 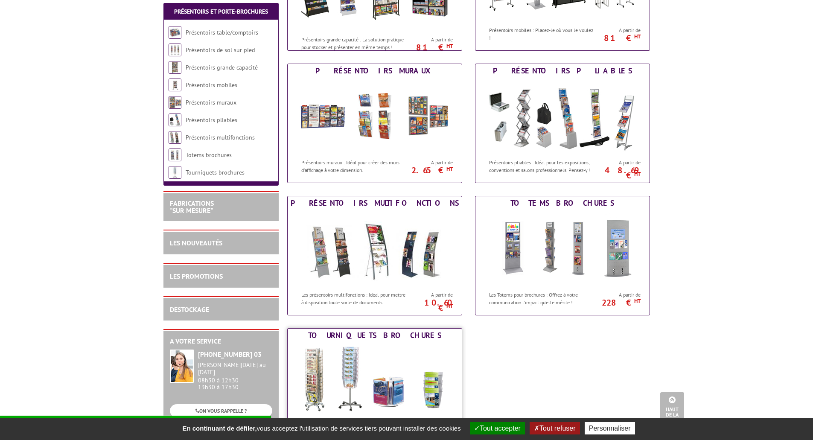 What do you see at coordinates (542, 166) in the screenshot?
I see `p: Présentoirs pliables : Idéal pour les expositions, conventions et salons professionnels. Pensez-y !` at bounding box center [542, 166].